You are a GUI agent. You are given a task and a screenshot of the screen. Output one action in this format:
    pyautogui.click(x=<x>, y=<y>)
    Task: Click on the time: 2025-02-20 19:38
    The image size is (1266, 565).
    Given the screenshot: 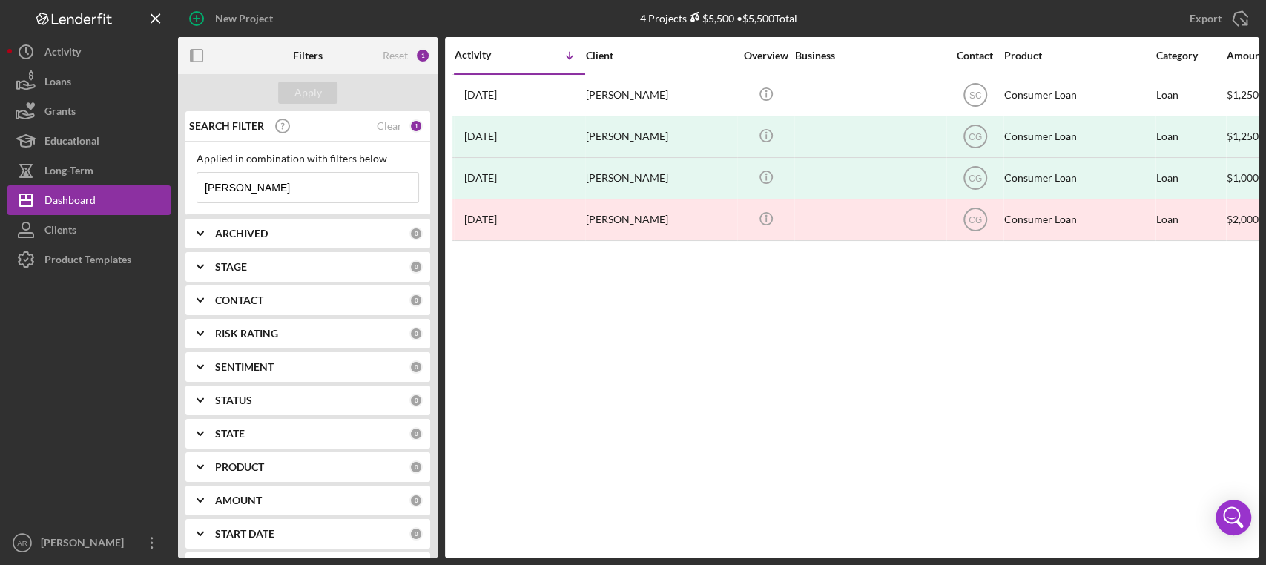 What is the action you would take?
    pyautogui.click(x=481, y=136)
    